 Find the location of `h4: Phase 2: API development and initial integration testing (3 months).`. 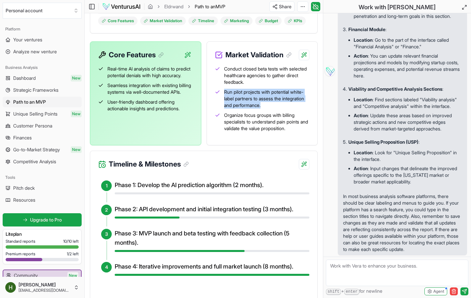

h4: Phase 2: API development and initial integration testing (3 months). is located at coordinates (212, 209).